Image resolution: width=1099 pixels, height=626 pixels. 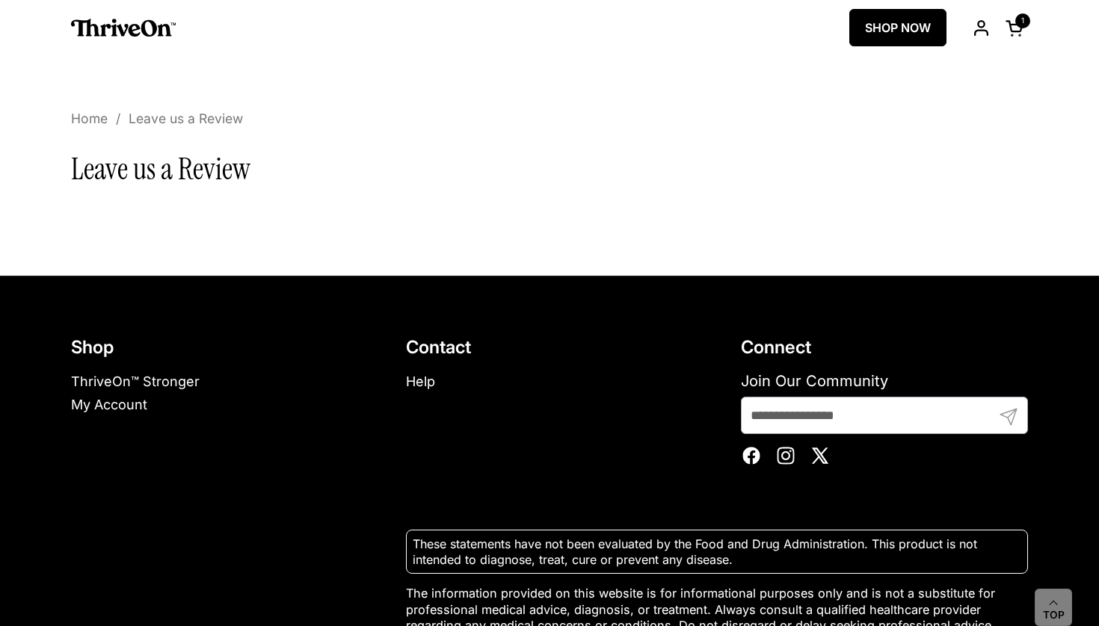 What do you see at coordinates (884, 348) in the screenshot?
I see `h2: Connect` at bounding box center [884, 348].